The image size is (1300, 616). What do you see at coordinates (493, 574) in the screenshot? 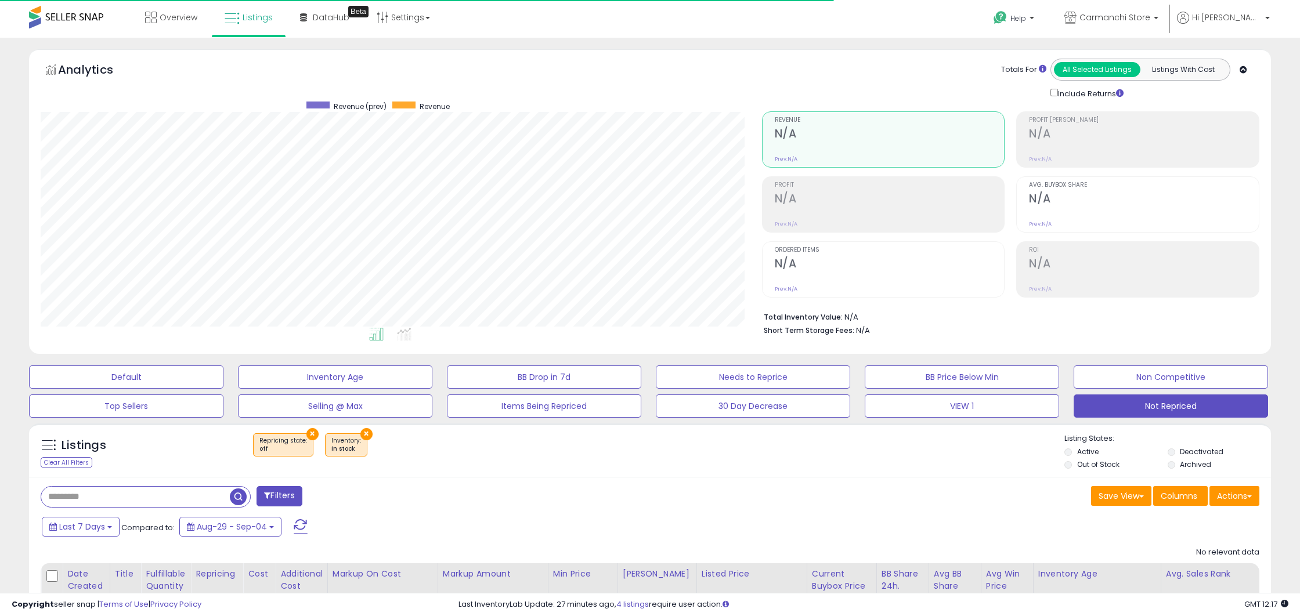
I see `div: Markup Amount` at bounding box center [493, 574].